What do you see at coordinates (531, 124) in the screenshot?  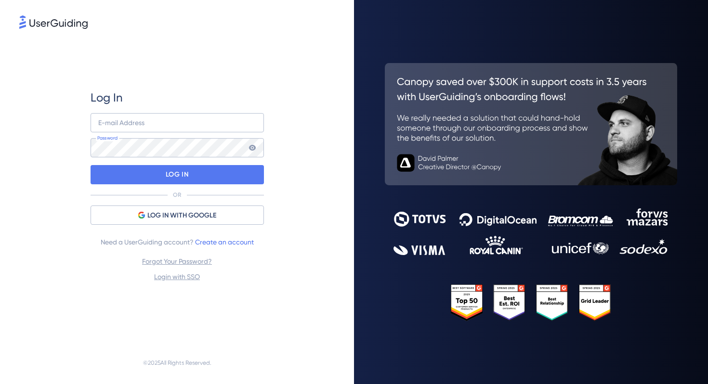 I see `img: 26c0aa7c25a843aed4baddd2b5e0fa68.svg` at bounding box center [531, 124].